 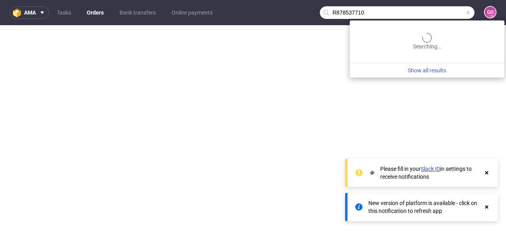 What do you see at coordinates (19, 13) in the screenshot?
I see `img: logo` at bounding box center [19, 13].